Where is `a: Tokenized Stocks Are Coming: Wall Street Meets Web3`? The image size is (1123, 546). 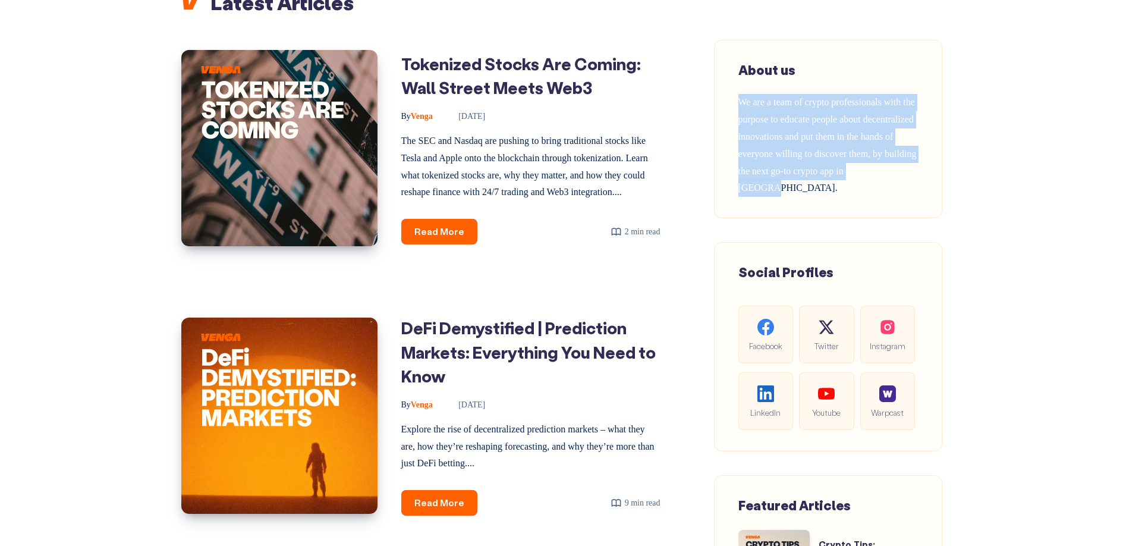 a: Tokenized Stocks Are Coming: Wall Street Meets Web3 is located at coordinates (521, 75).